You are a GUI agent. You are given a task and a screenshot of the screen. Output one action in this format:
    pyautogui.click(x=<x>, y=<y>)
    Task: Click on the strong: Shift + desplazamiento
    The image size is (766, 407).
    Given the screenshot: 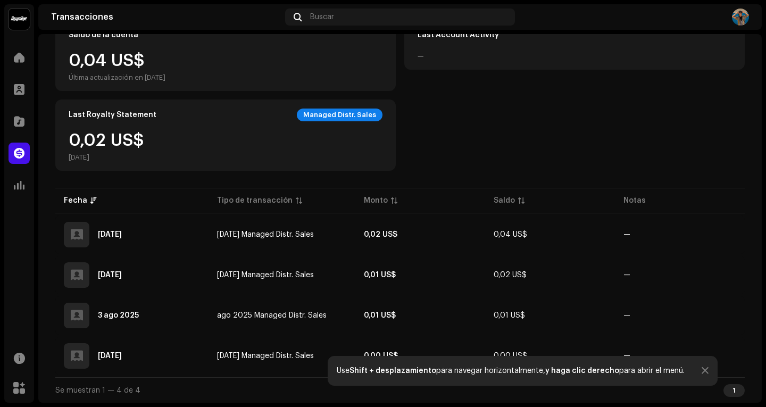 What is the action you would take?
    pyautogui.click(x=393, y=371)
    